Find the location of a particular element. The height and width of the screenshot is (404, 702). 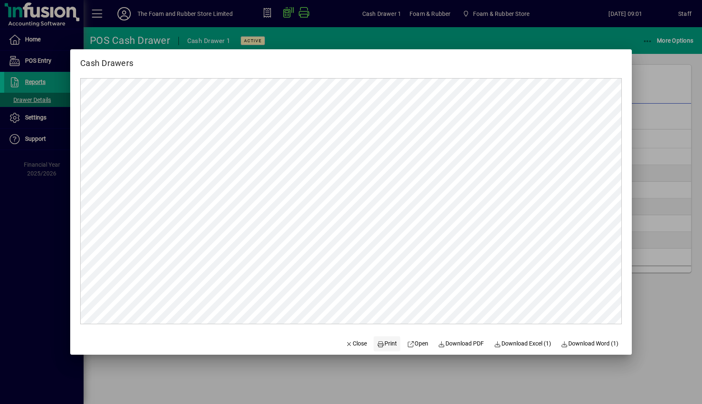

a: Download PDF is located at coordinates (462, 344).